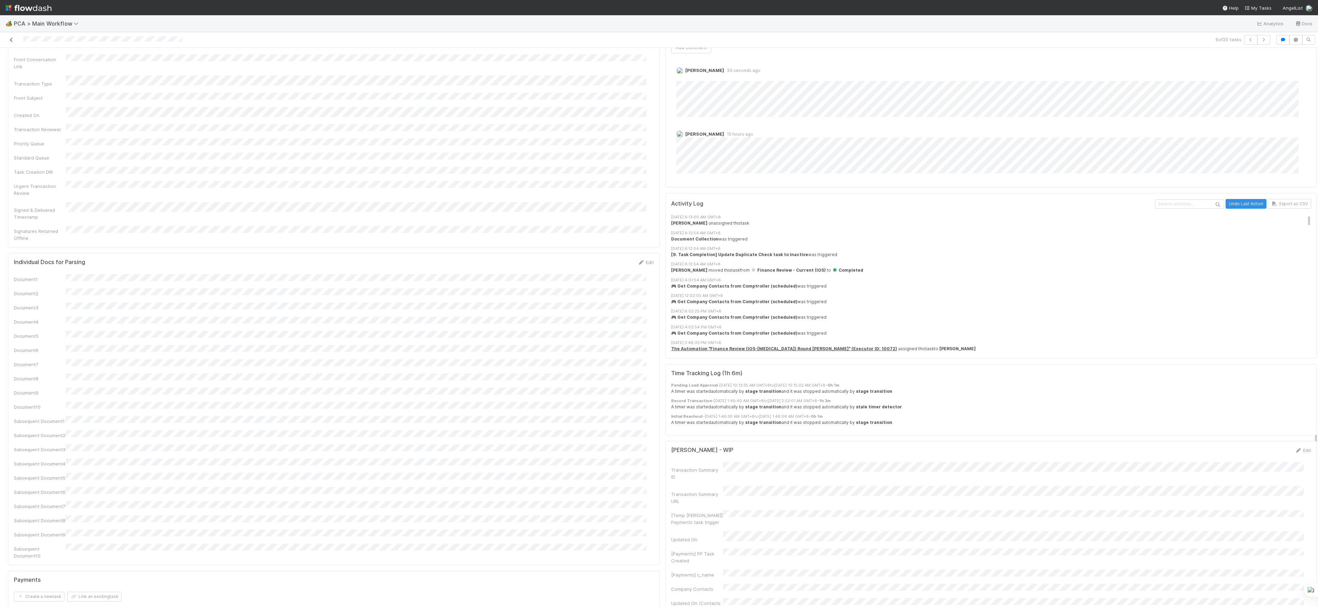  What do you see at coordinates (94, 597) in the screenshot?
I see `button: Link an existingtask` at bounding box center [94, 597].